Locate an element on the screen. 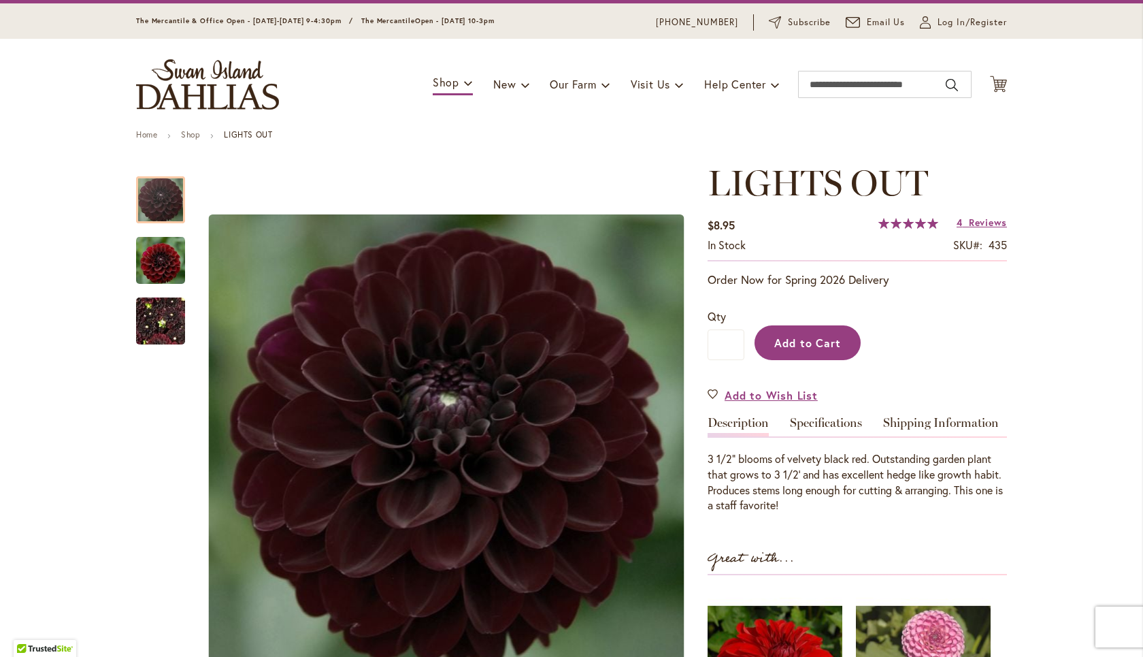 This screenshot has height=657, width=1143. div: 3 1/2" blooms of velvety black red. Outstanding garden plant that grows to 3 1/2' and has excelle... is located at coordinates (857, 482).